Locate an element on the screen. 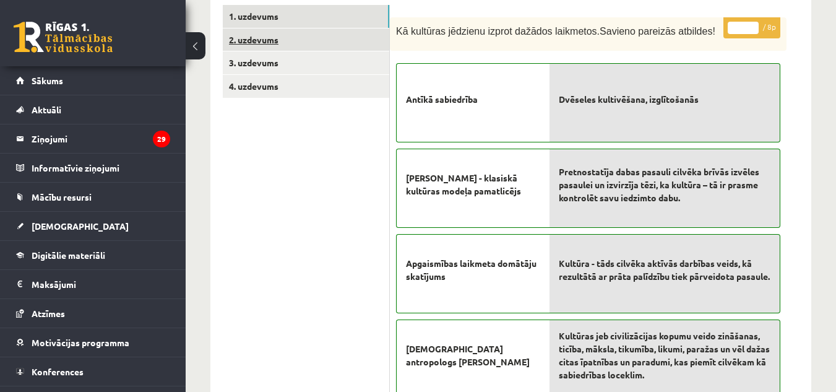 The width and height of the screenshot is (836, 392). a: Digitālie materiāli is located at coordinates (93, 255).